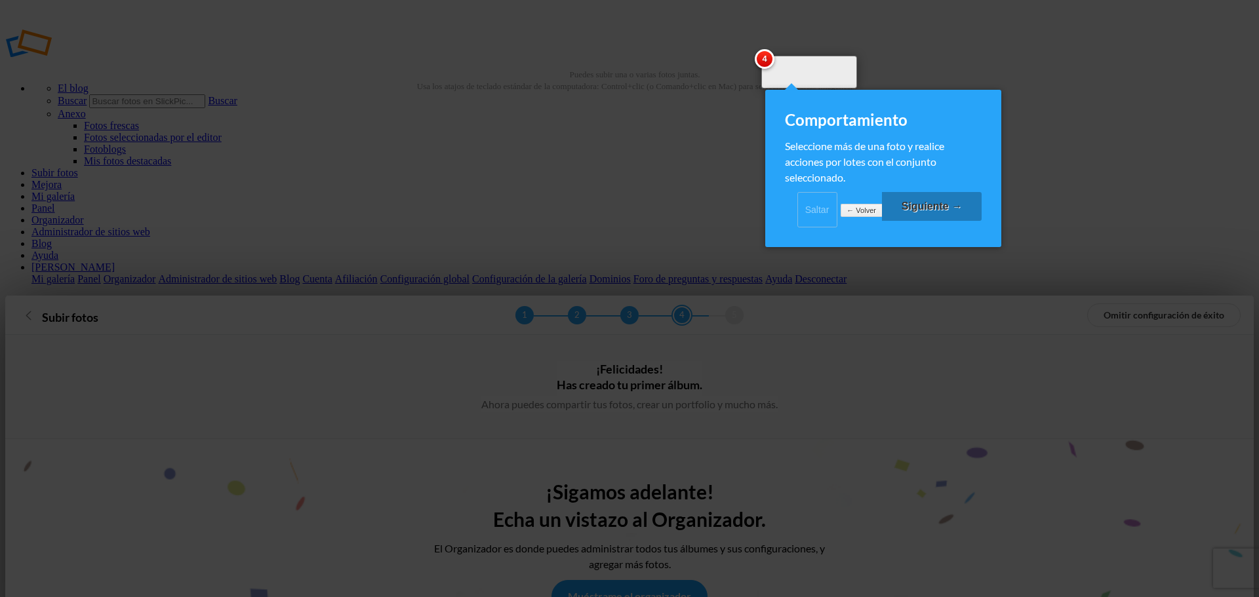 Image resolution: width=1259 pixels, height=597 pixels. I want to click on font: 4, so click(764, 58).